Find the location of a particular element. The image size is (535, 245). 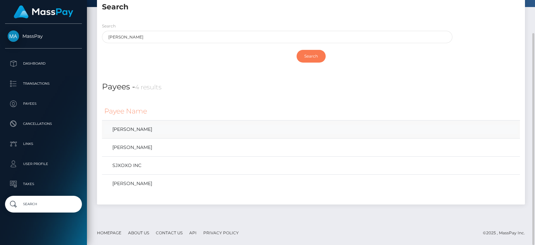

h5: Search is located at coordinates (311, 7).